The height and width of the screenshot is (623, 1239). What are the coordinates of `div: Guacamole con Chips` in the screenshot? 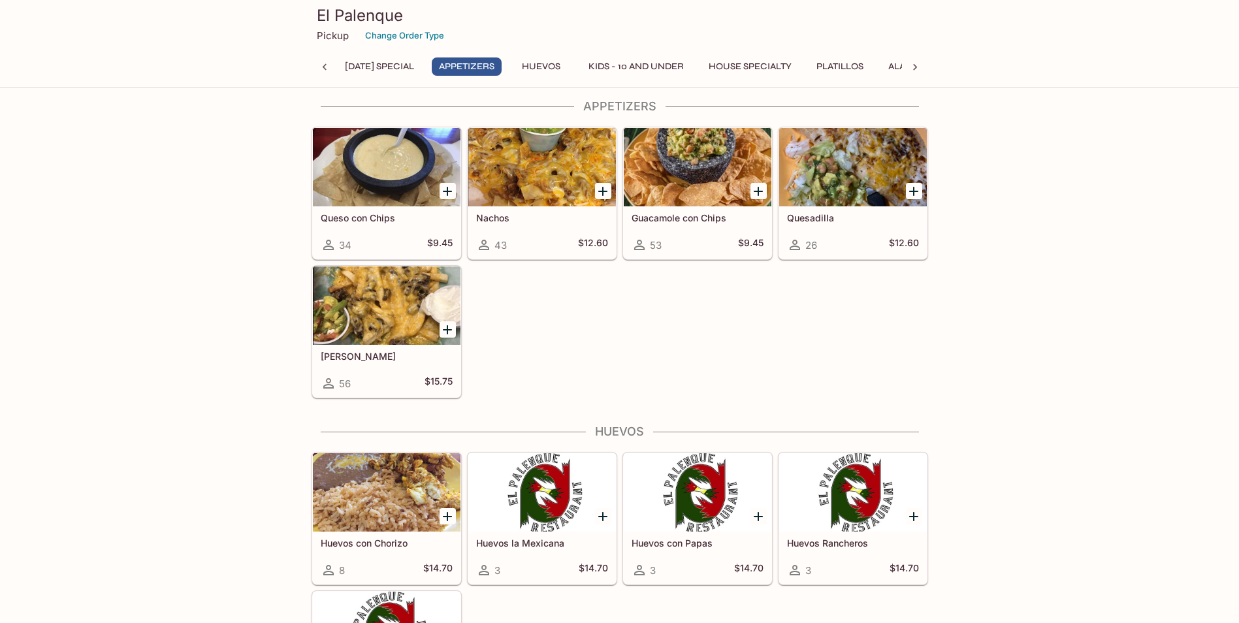 It's located at (697, 167).